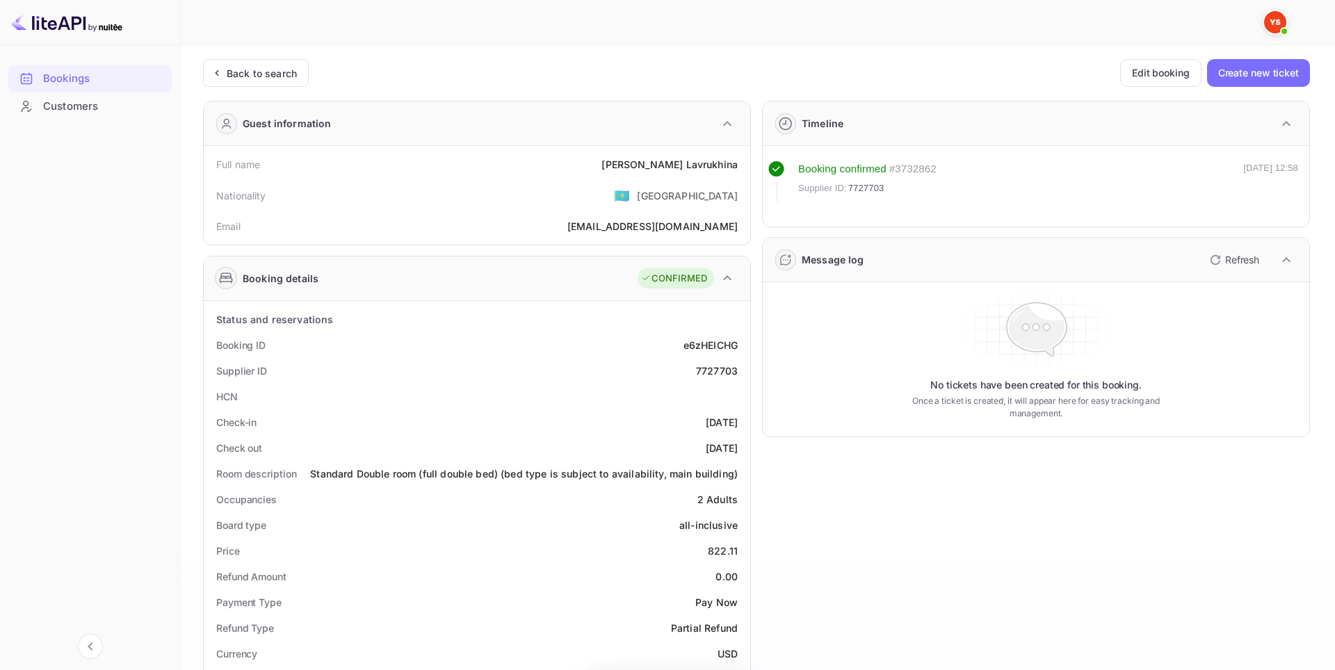  What do you see at coordinates (241, 345) in the screenshot?
I see `div: Booking ID` at bounding box center [241, 345].